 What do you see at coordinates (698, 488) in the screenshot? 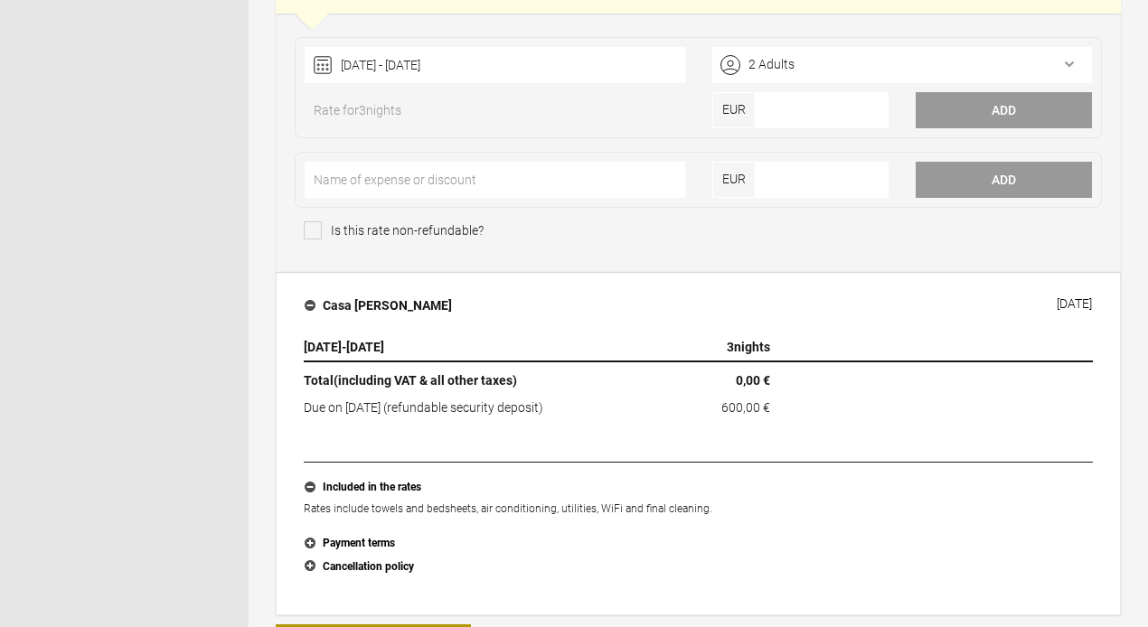
I see `button: Included in the rates` at bounding box center [698, 488].